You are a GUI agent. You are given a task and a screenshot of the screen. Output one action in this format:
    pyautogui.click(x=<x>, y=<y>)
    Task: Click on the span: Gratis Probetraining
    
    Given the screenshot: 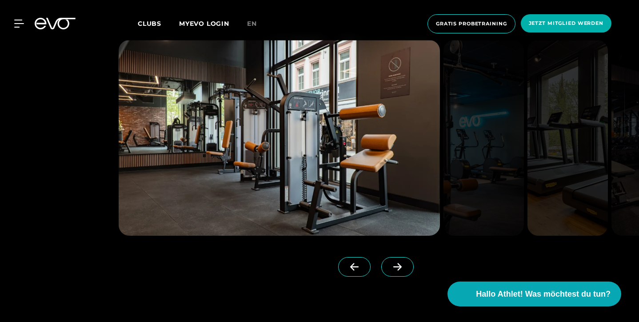 What is the action you would take?
    pyautogui.click(x=472, y=24)
    